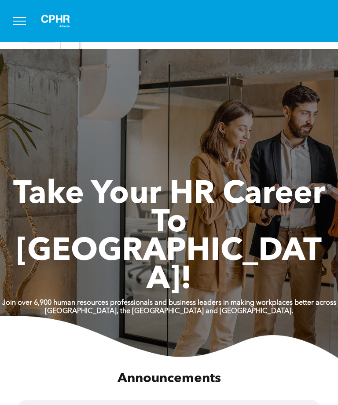  Describe the element at coordinates (169, 379) in the screenshot. I see `span: Announcements` at that location.